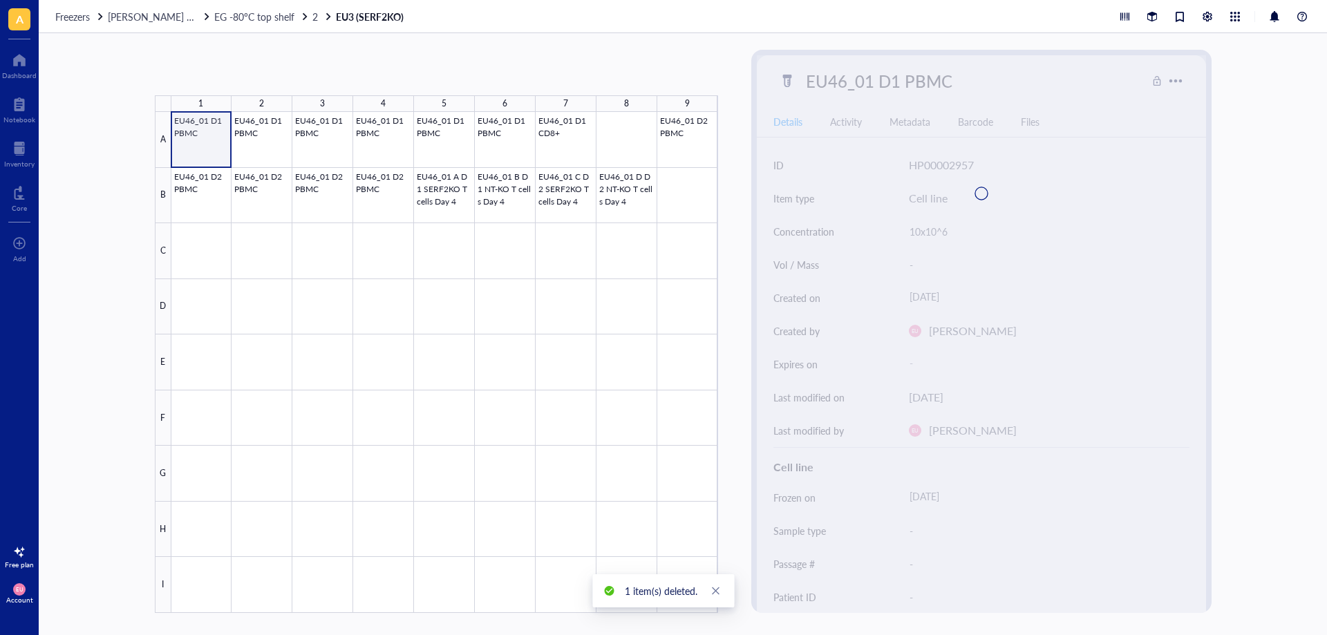 This screenshot has height=635, width=1327. Describe the element at coordinates (687, 104) in the screenshot. I see `div: 9` at that location.